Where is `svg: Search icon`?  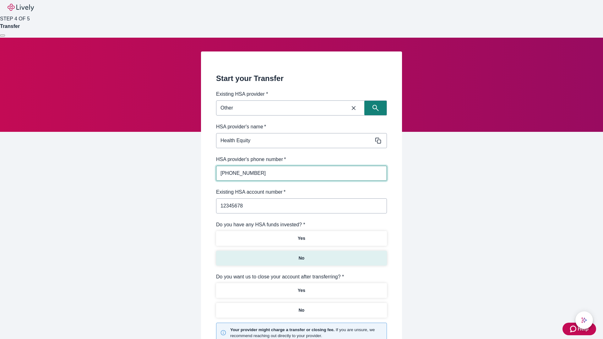
svg: Search icon is located at coordinates (376, 108).